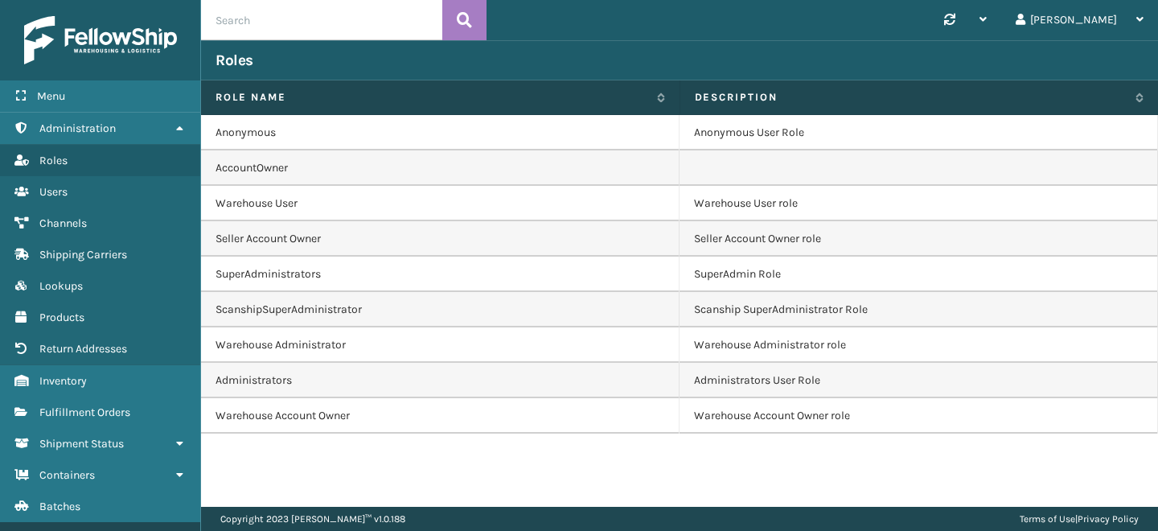  What do you see at coordinates (1108, 519) in the screenshot?
I see `a: Privacy Policy` at bounding box center [1108, 519].